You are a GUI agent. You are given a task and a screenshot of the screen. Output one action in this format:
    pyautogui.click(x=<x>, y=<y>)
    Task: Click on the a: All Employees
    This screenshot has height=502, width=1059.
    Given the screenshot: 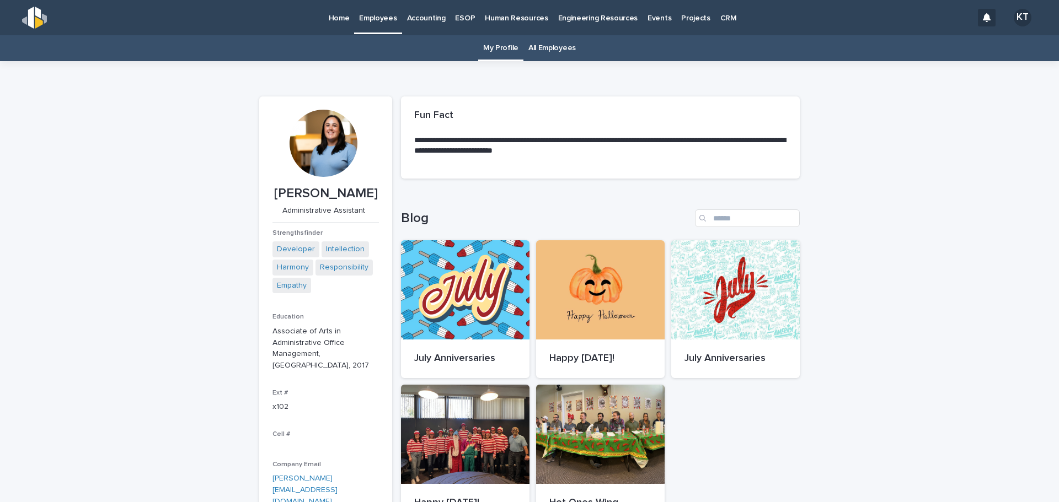 What is the action you would take?
    pyautogui.click(x=552, y=48)
    